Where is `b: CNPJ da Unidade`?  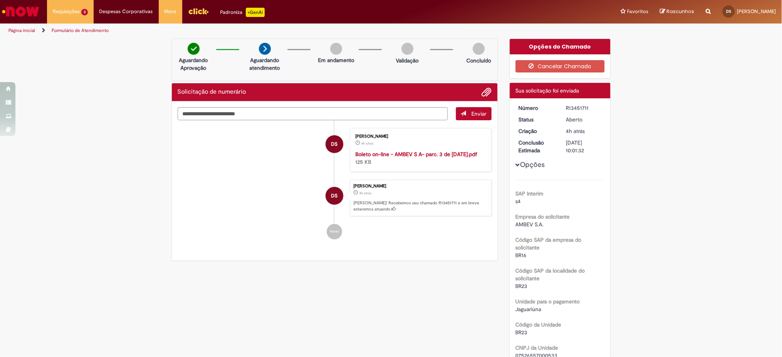
b: CNPJ da Unidade is located at coordinates (537, 348).